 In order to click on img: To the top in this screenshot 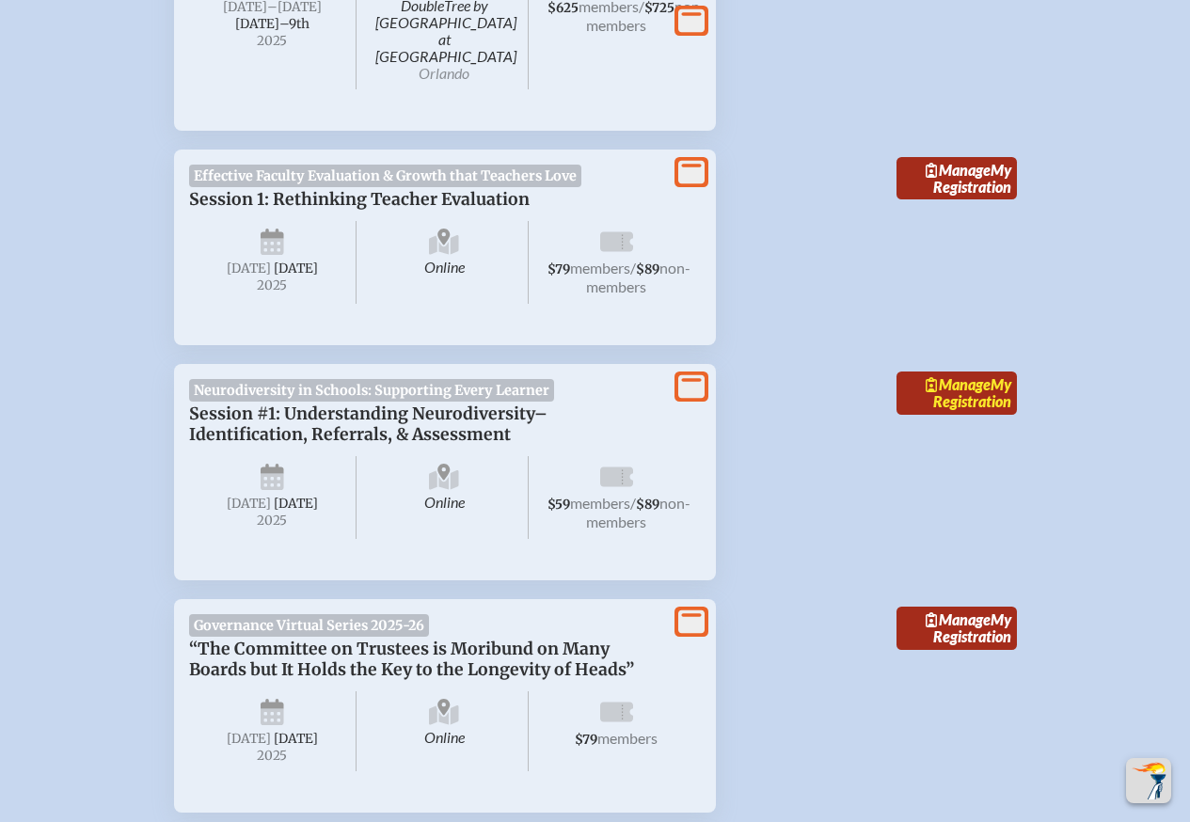, I will do `click(1149, 781)`.